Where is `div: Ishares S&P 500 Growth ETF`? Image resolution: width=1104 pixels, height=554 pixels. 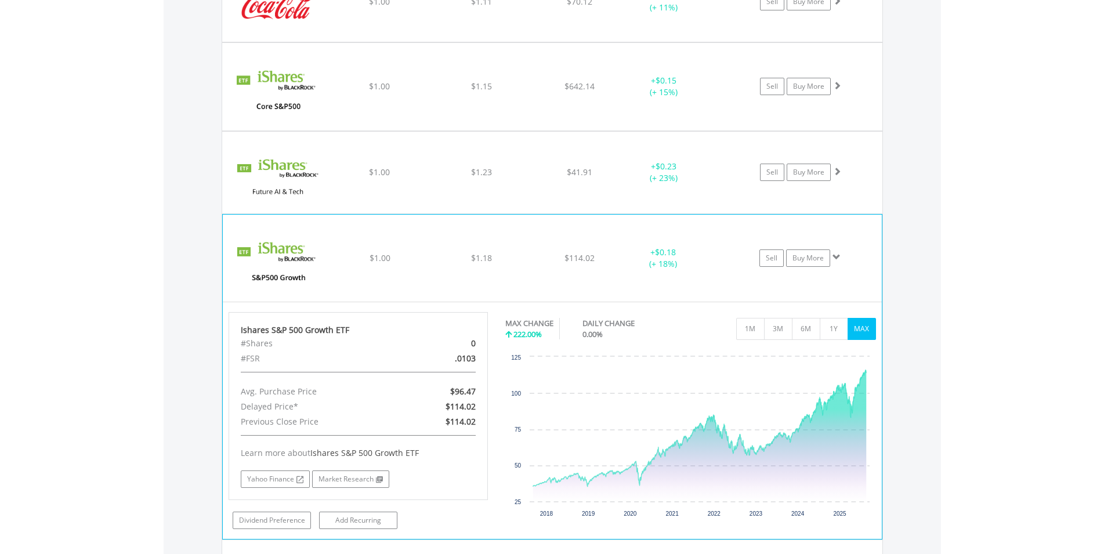 div: Ishares S&P 500 Growth ETF is located at coordinates (359, 330).